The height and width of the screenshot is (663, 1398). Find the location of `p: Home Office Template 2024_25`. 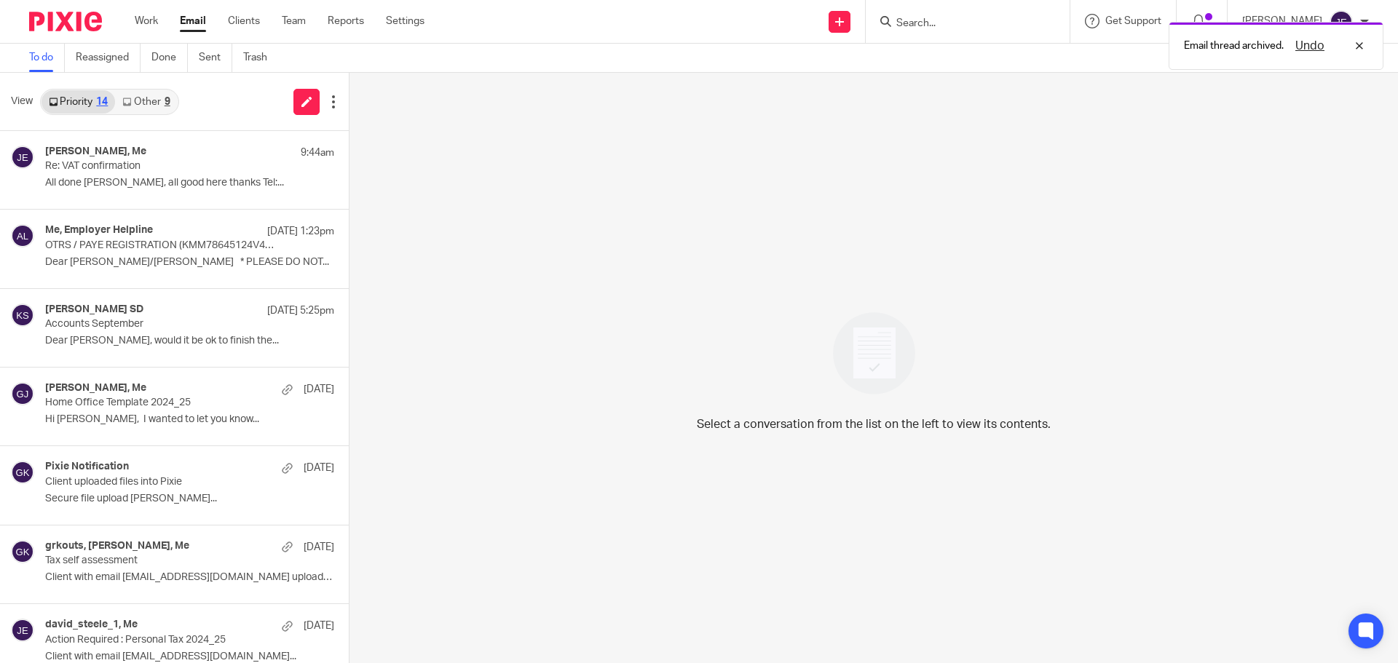

p: Home Office Template 2024_25 is located at coordinates (161, 403).